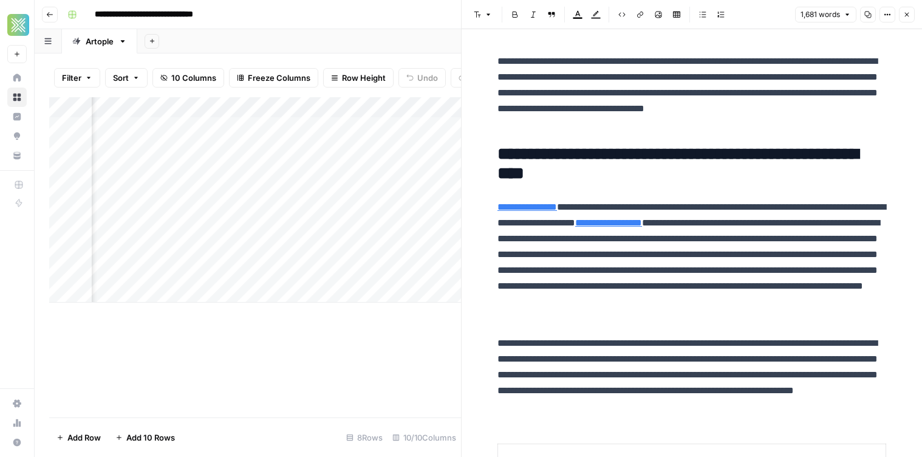 The image size is (922, 457). Describe the element at coordinates (422, 78) in the screenshot. I see `button: Undo` at that location.